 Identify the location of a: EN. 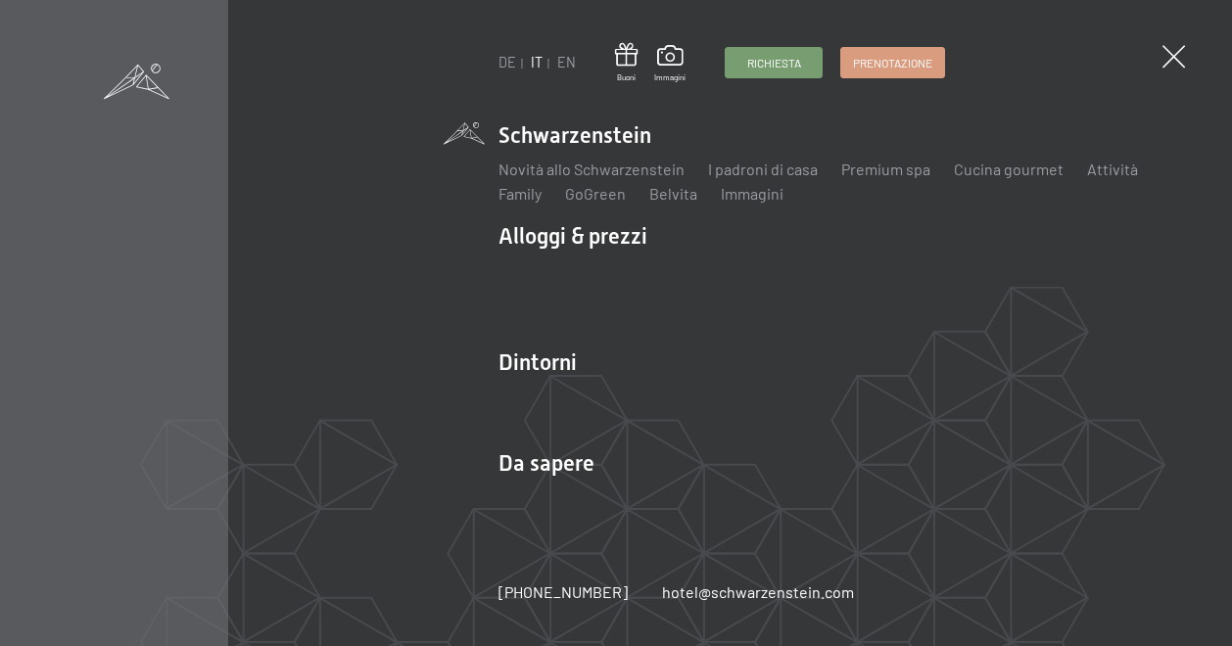
(566, 62).